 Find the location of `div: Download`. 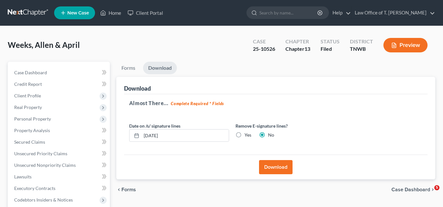

div: Download is located at coordinates (137, 89).